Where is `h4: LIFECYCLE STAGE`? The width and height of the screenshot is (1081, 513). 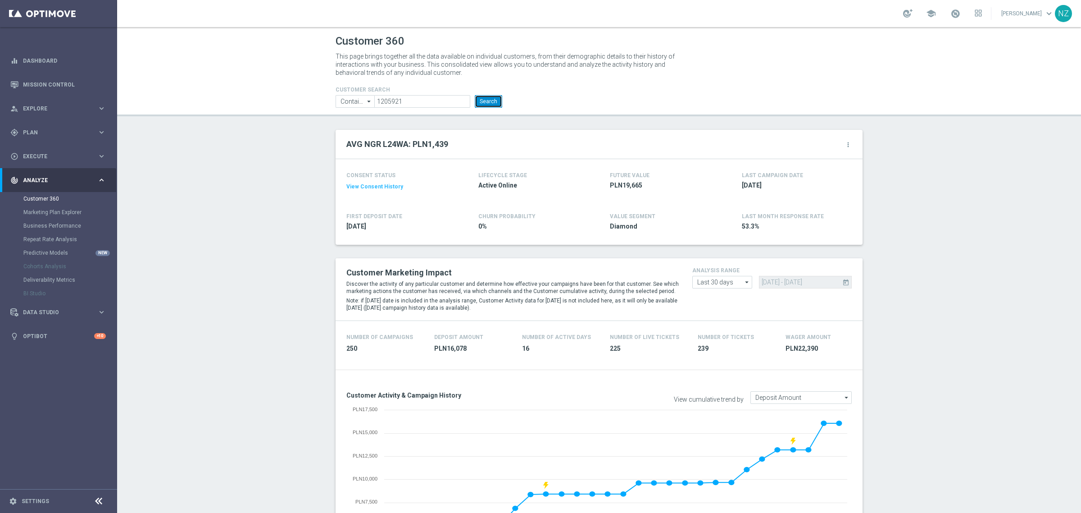
h4: LIFECYCLE STAGE is located at coordinates (503, 175).